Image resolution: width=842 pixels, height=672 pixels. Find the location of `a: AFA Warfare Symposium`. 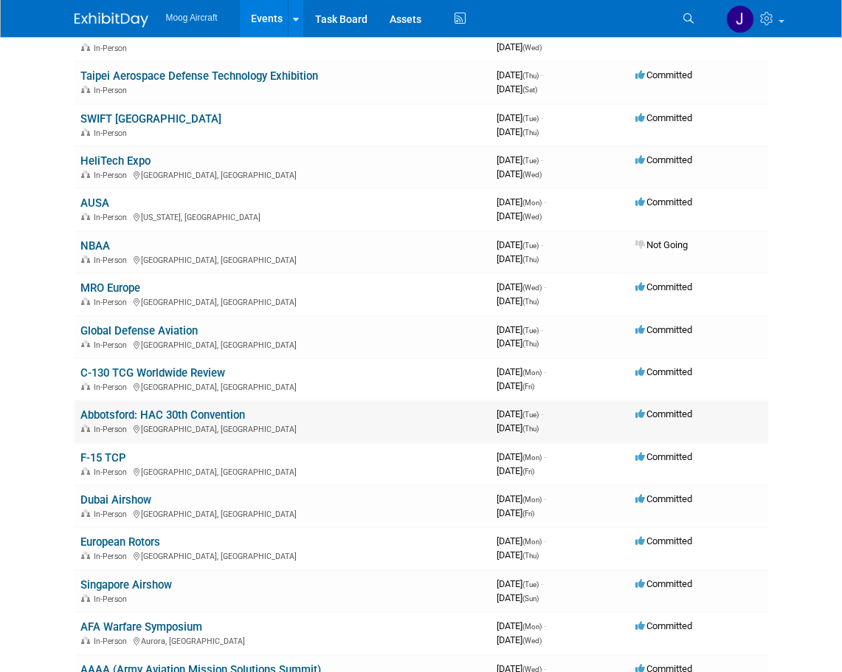

a: AFA Warfare Symposium is located at coordinates (141, 627).